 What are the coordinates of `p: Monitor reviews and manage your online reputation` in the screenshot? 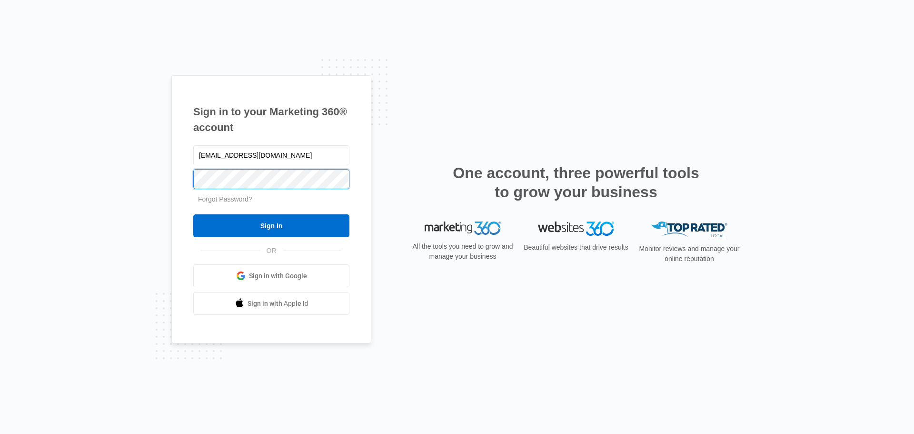 It's located at (689, 254).